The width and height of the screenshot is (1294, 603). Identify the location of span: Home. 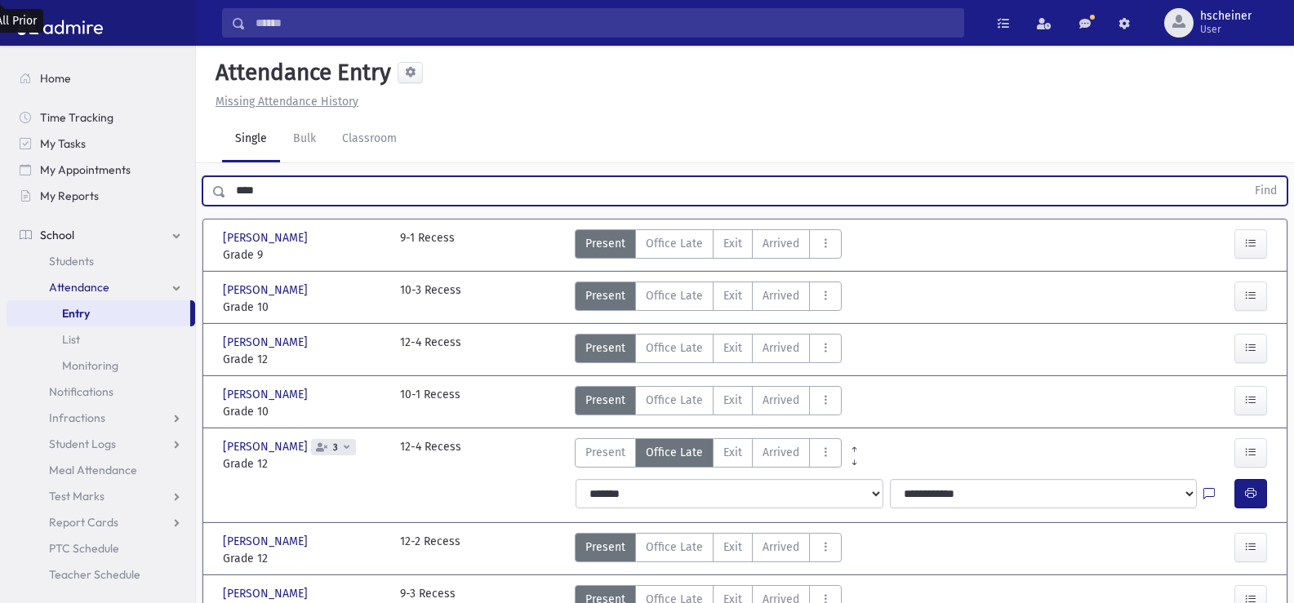
(56, 78).